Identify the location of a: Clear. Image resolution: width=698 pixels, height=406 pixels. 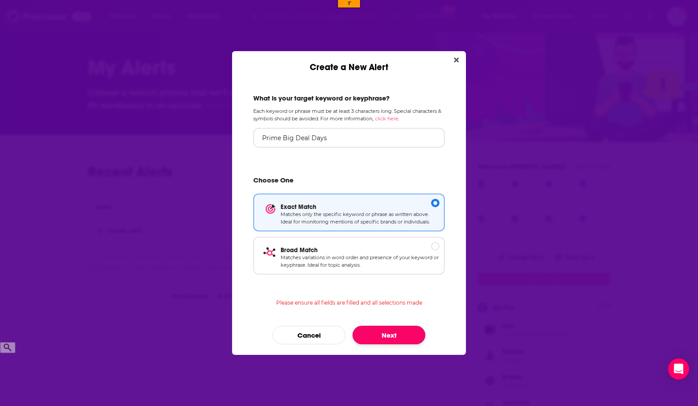
(172, 12).